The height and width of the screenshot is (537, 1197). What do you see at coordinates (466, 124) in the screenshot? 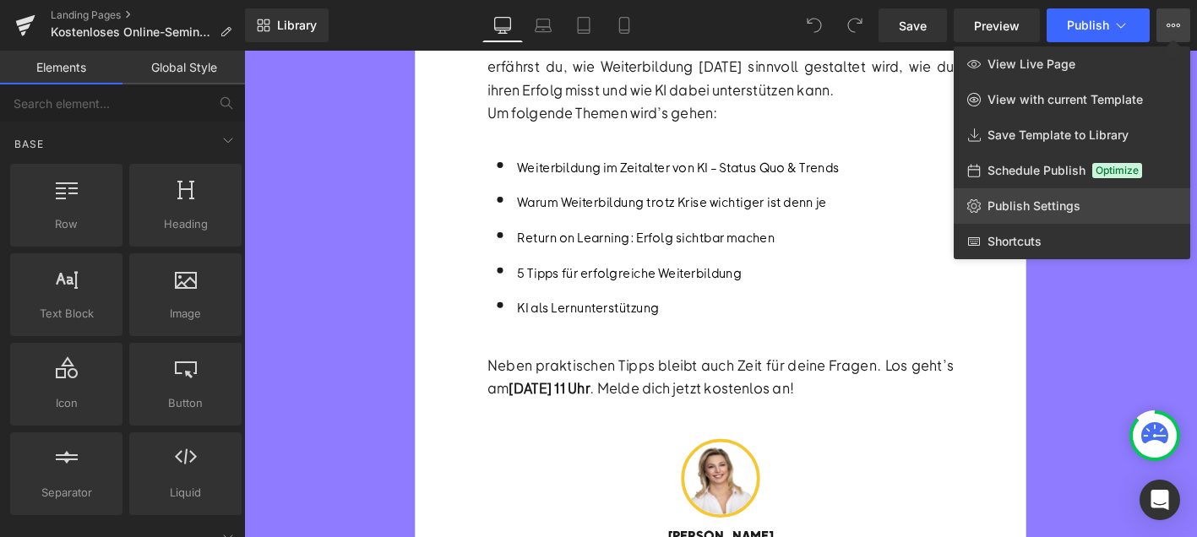
I see `font: Weiterbildung im Zeitalter von KI – Status Quo & Trends` at bounding box center [466, 124].